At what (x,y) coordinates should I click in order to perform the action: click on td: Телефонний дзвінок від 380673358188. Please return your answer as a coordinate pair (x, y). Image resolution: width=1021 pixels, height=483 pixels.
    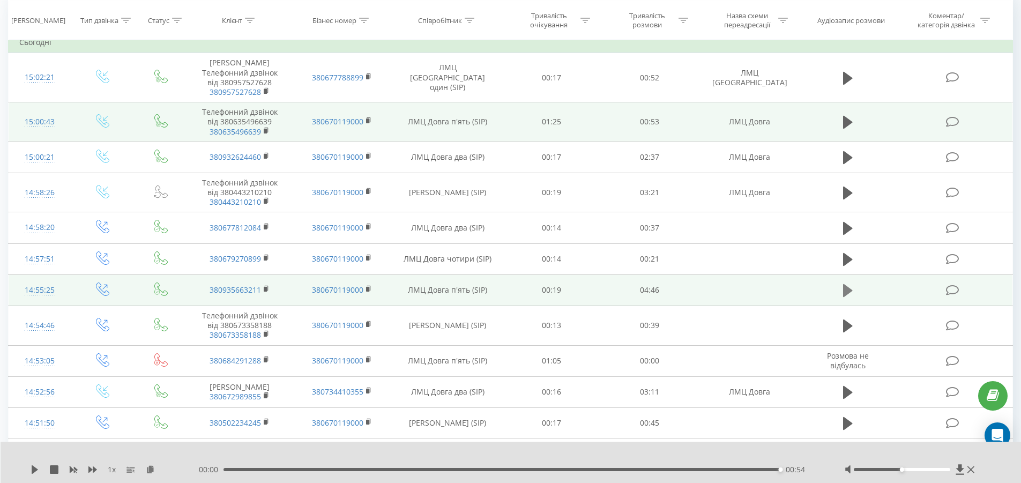
    Looking at the image, I should click on (240, 326).